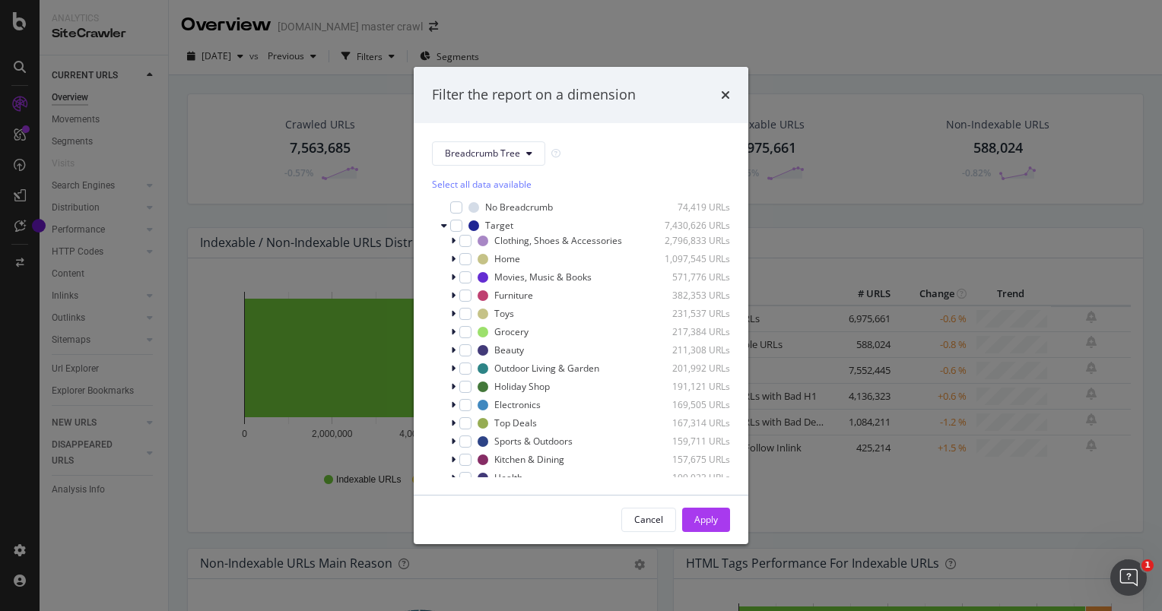  Describe the element at coordinates (508, 477) in the screenshot. I see `div: Health` at that location.